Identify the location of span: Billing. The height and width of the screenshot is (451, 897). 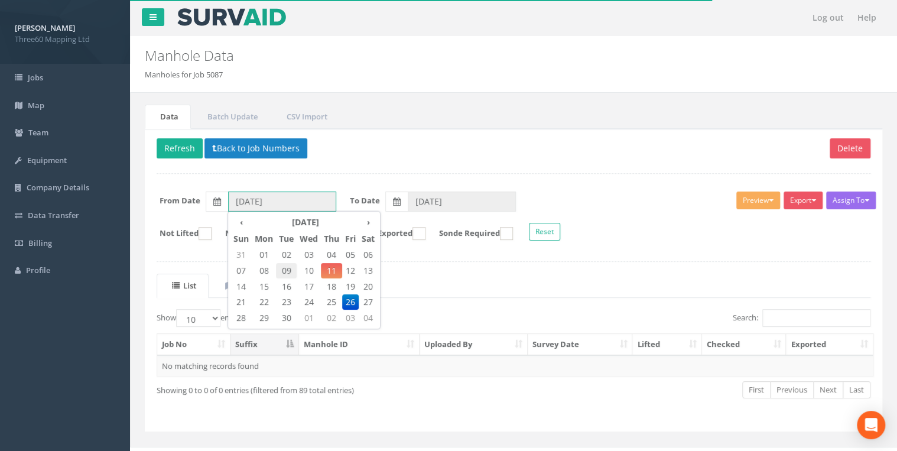
(40, 243).